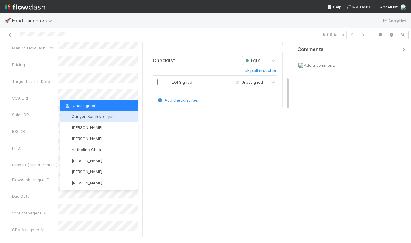 This screenshot has width=411, height=243. What do you see at coordinates (333, 35) in the screenshot?
I see `span: 1 of 15 tasks` at bounding box center [333, 35].